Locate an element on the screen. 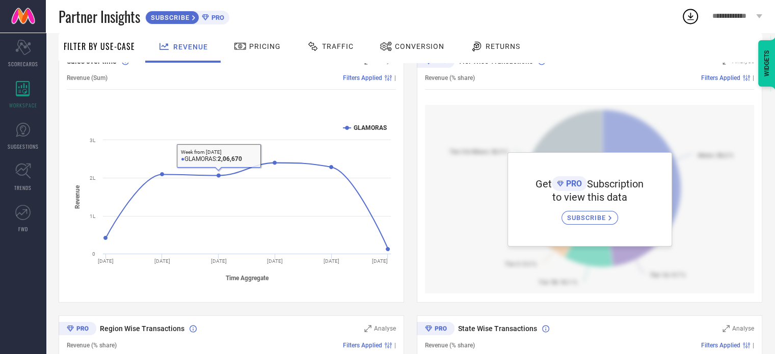  span: Conversion is located at coordinates (419, 46).